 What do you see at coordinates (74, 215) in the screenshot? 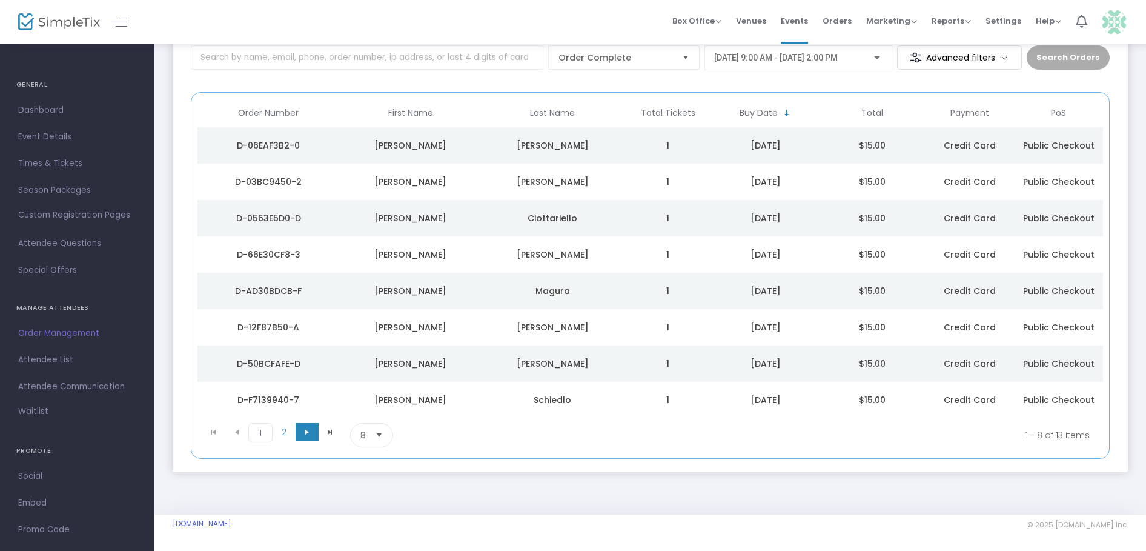
I see `span: Custom Registration Pages` at bounding box center [74, 215].